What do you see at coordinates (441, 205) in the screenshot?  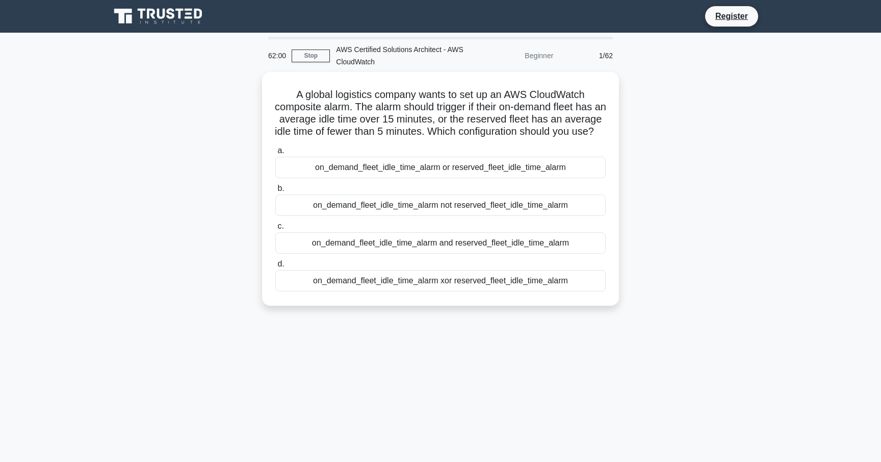 I see `div: on_demand_fleet_idle_time_alarm not reserved_fleet_idle_time_alarm` at bounding box center [441, 205].